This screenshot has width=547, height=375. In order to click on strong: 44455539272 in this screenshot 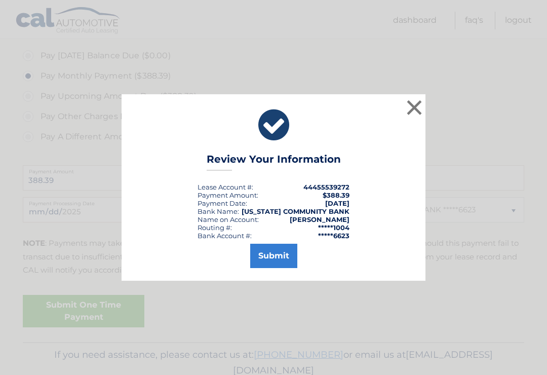, I will do `click(326, 187)`.